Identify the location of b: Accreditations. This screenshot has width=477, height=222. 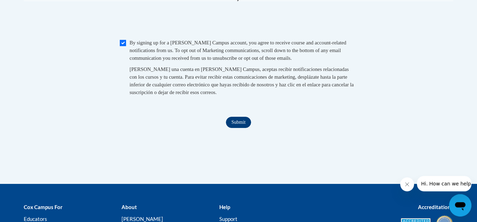
(436, 207).